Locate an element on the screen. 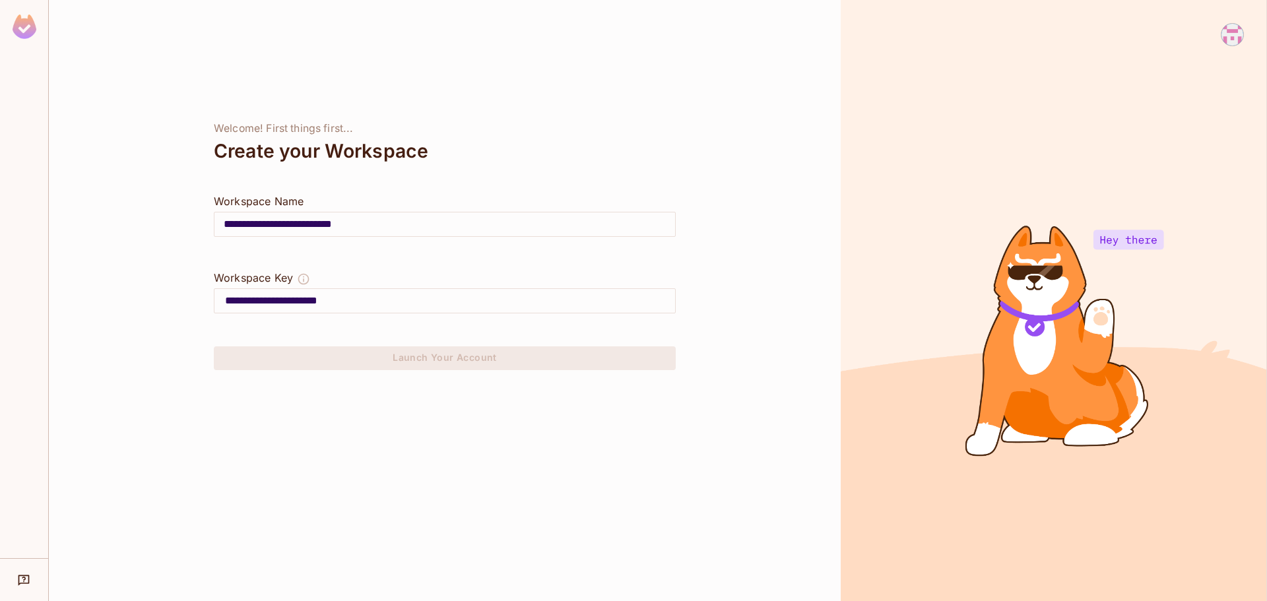  img: dan.forth.ant@gmail.com is located at coordinates (1232, 34).